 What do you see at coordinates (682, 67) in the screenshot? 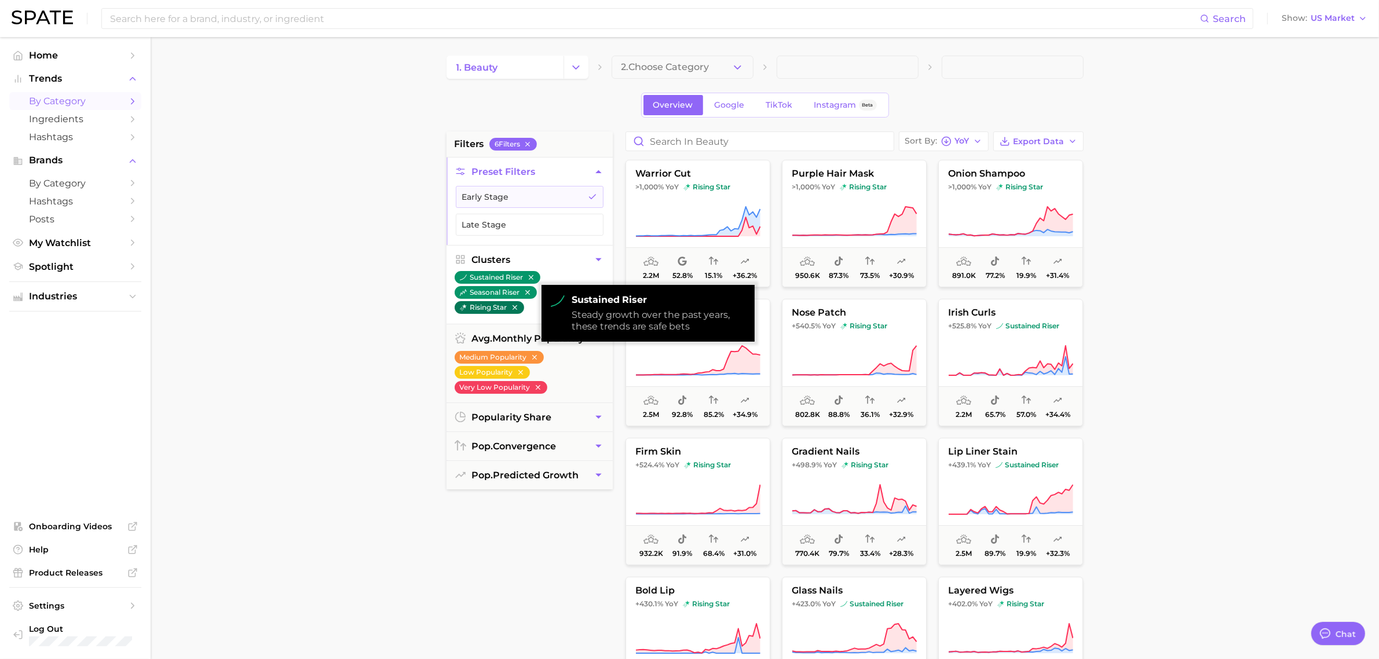
I see `button: 2.Choose Category` at bounding box center [682, 67].